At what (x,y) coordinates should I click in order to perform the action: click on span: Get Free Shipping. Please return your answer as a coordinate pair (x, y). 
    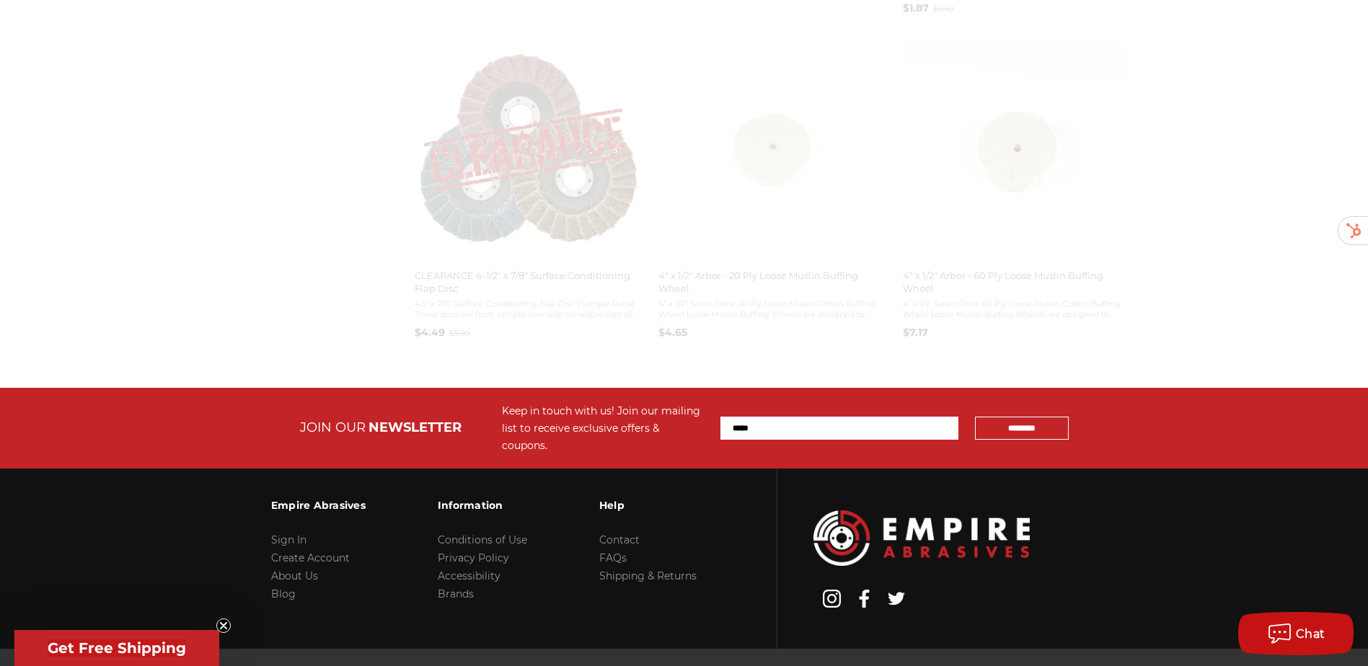
    Looking at the image, I should click on (117, 648).